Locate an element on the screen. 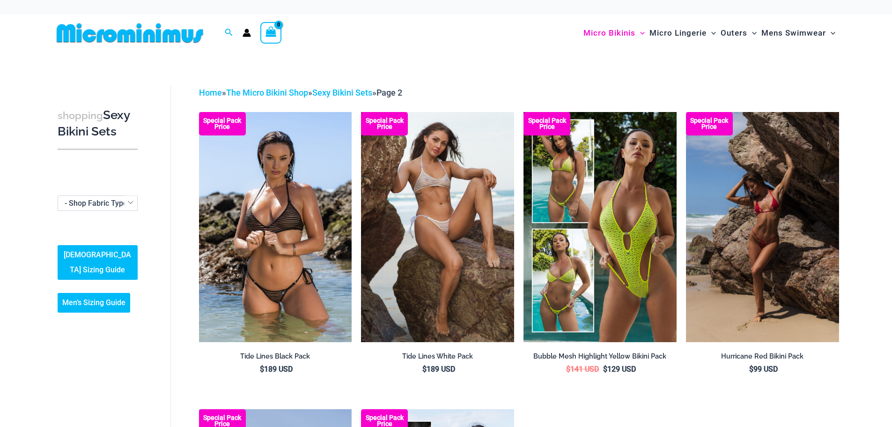 This screenshot has width=892, height=427. a: Bubble Mesh Highlight Yellow Bikini Pack is located at coordinates (600, 358).